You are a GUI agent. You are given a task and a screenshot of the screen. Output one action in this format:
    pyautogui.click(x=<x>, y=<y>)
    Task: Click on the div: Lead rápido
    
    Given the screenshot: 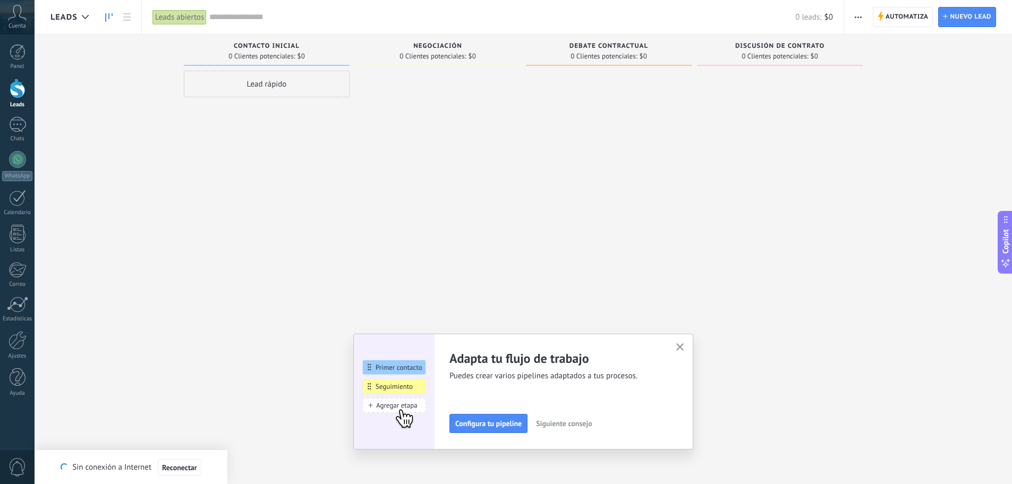 What is the action you would take?
    pyautogui.click(x=267, y=84)
    